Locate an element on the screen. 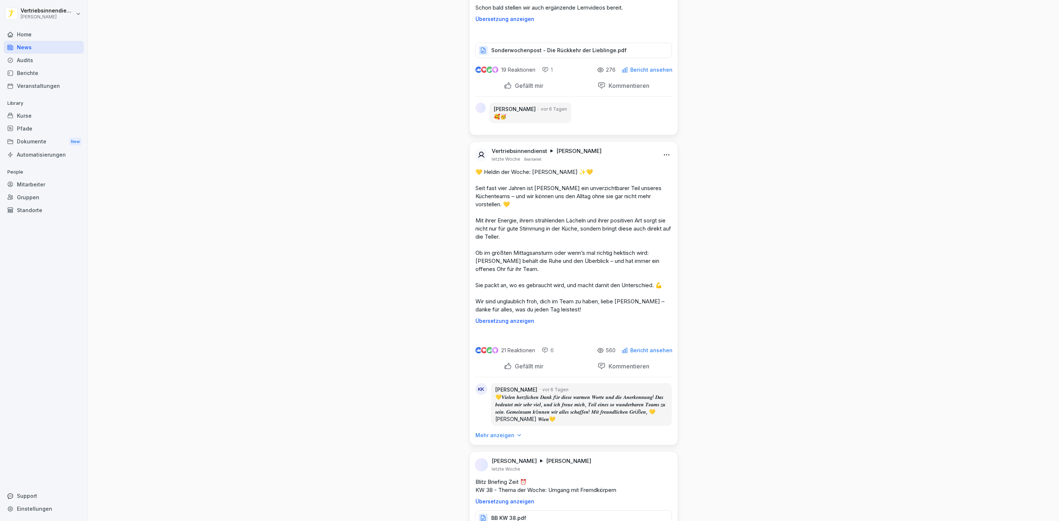 The width and height of the screenshot is (1059, 521). div: Audits is located at coordinates (44, 60).